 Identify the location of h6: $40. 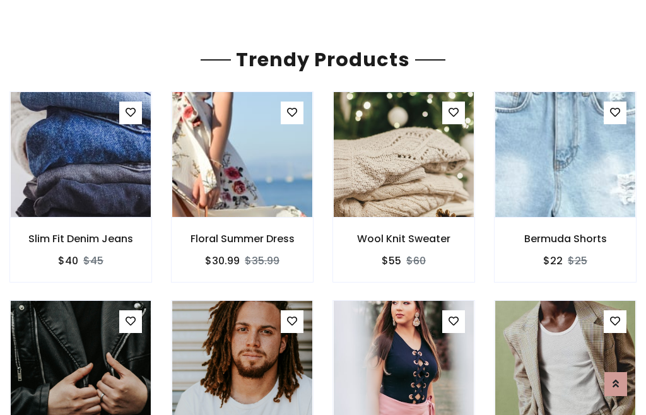
(68, 261).